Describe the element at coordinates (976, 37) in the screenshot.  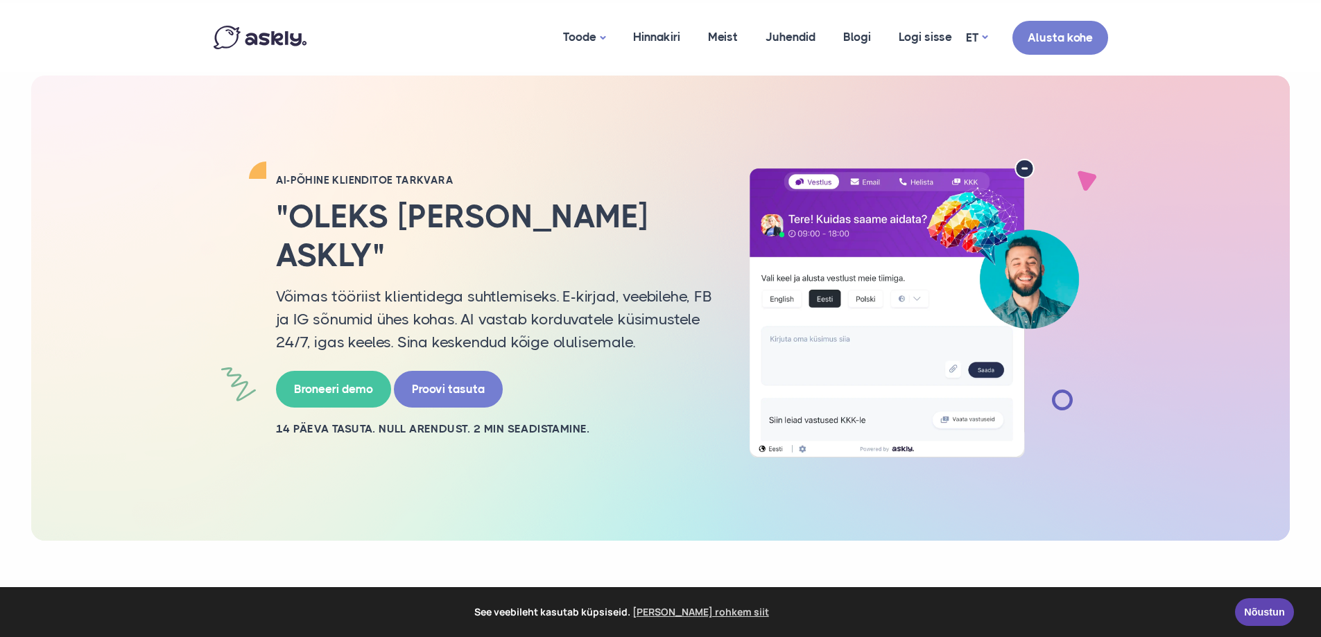
I see `a: ET` at that location.